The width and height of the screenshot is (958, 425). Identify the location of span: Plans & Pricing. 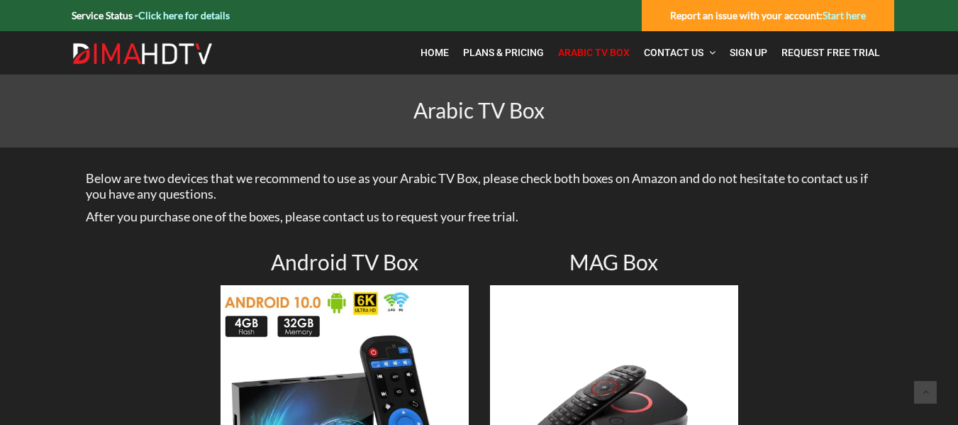
(504, 52).